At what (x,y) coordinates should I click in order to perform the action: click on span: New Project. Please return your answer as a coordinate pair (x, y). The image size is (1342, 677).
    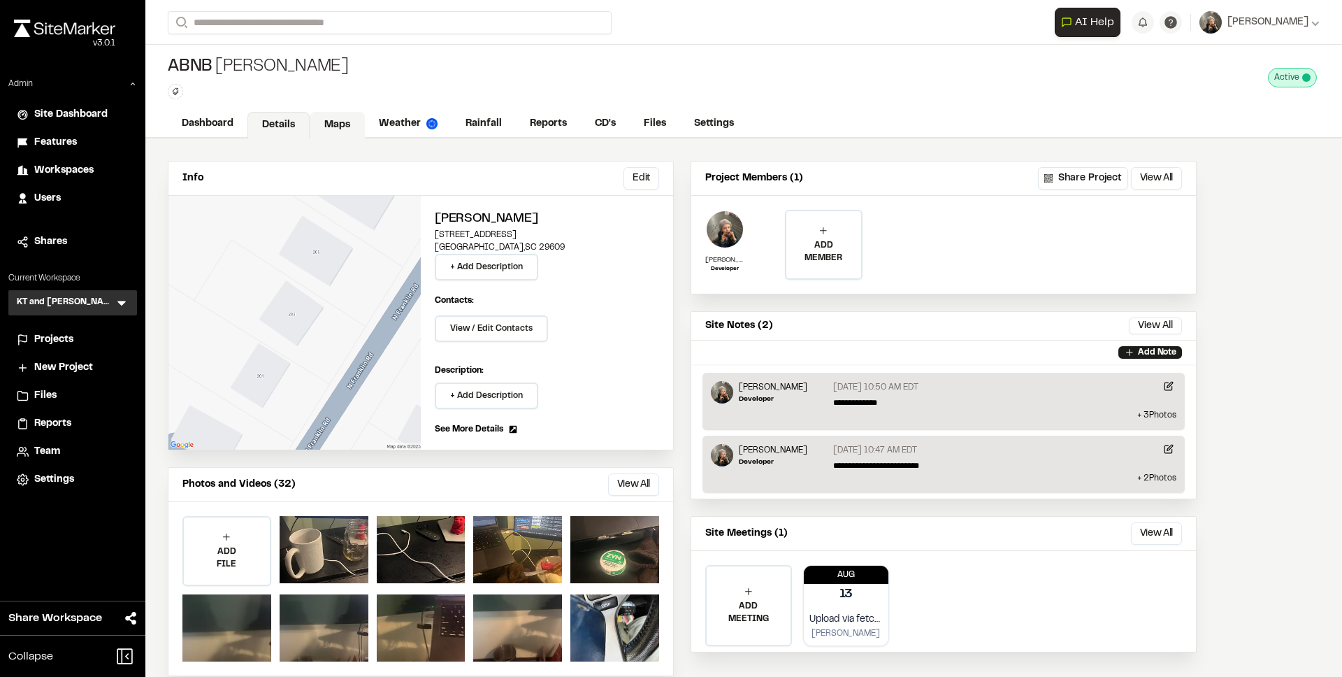
    Looking at the image, I should click on (64, 368).